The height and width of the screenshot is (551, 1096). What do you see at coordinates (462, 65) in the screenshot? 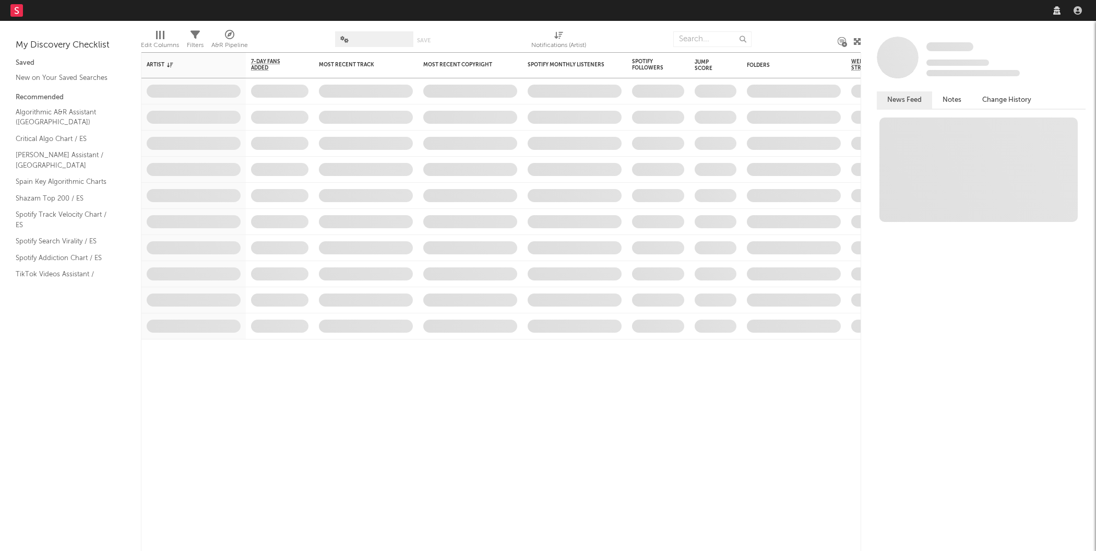
I see `div: Most Recent Copyright` at bounding box center [462, 65].